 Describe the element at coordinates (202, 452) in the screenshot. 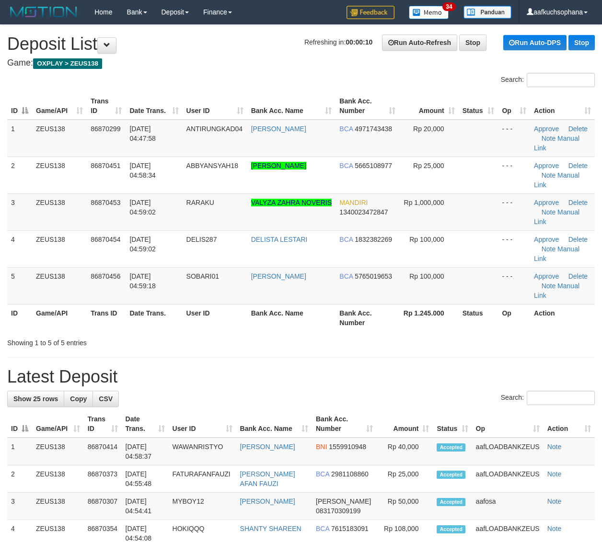

I see `td: WAWANRISTYO` at that location.